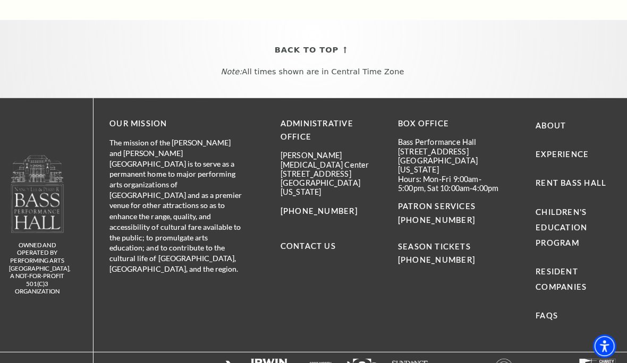 Image resolution: width=627 pixels, height=363 pixels. I want to click on em: Note:, so click(233, 71).